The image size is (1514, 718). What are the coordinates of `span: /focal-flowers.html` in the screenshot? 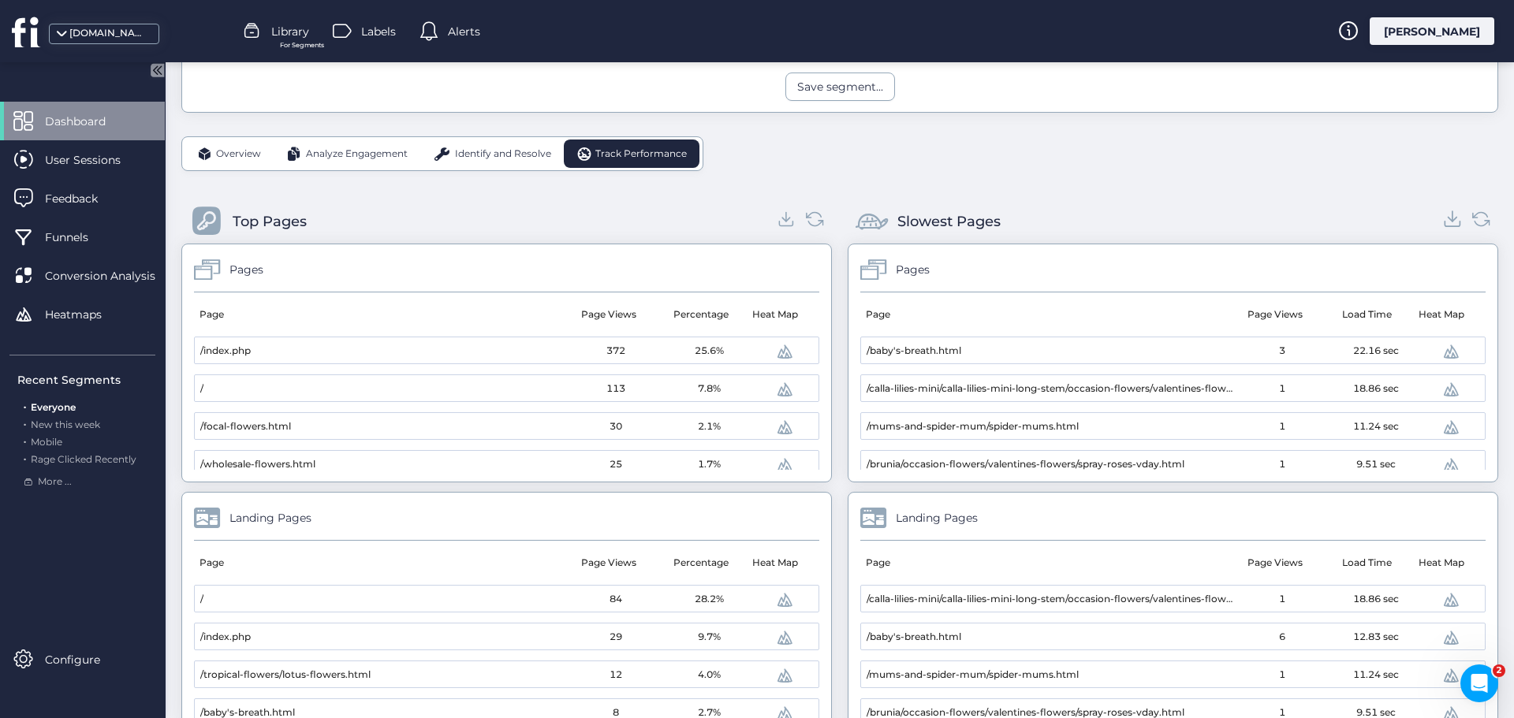 It's located at (245, 427).